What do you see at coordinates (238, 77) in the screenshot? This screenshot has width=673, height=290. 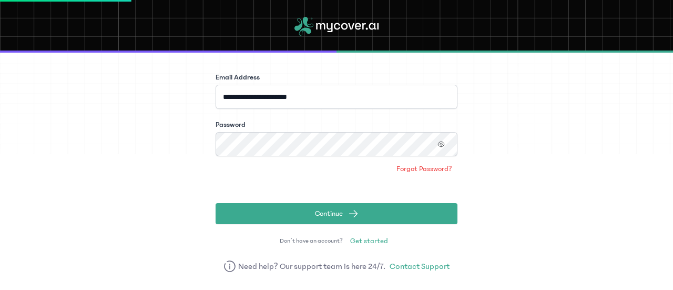 I see `label: Email Address` at bounding box center [238, 77].